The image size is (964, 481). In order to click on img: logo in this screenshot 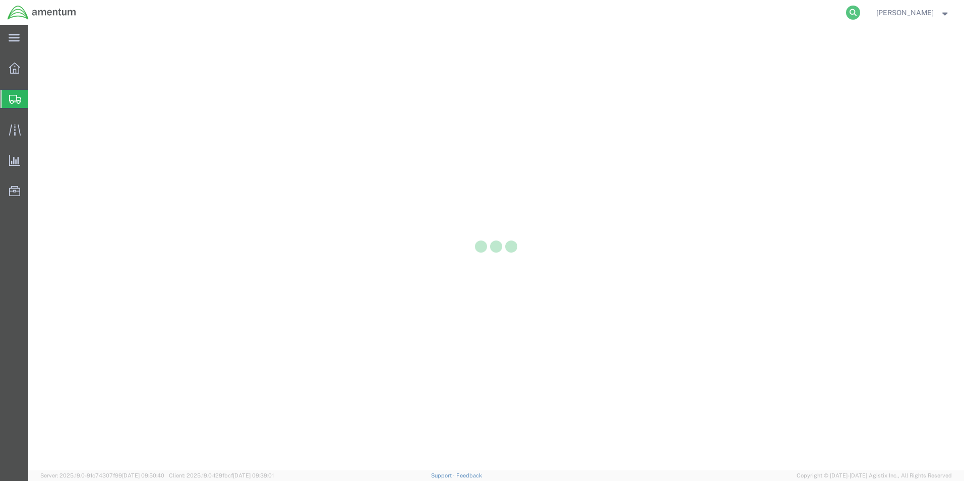, I will do `click(42, 13)`.